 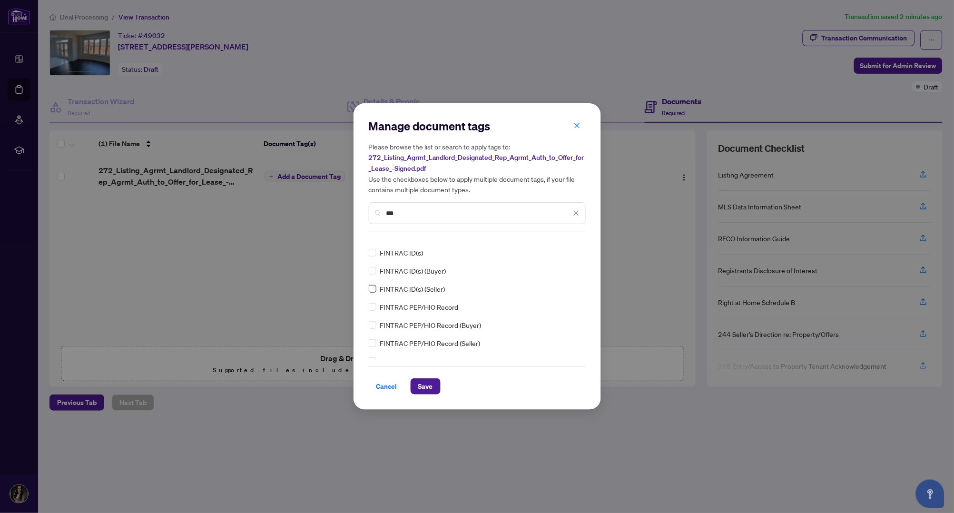 I want to click on span: Save, so click(x=426, y=386).